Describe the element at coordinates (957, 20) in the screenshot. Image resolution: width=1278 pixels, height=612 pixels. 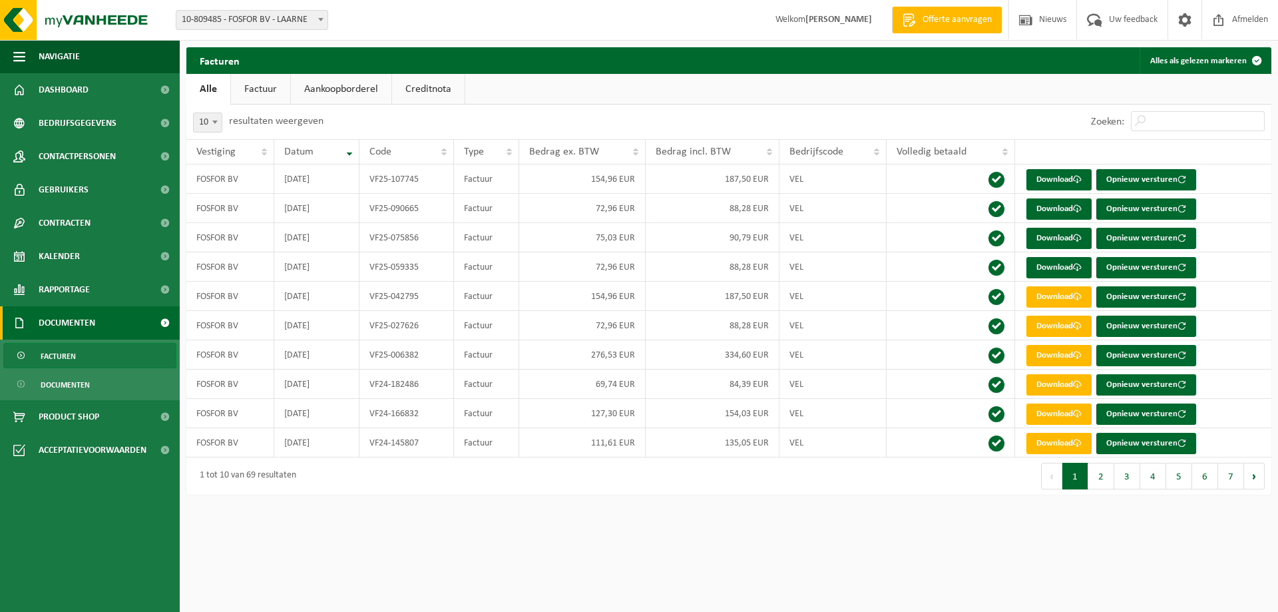
I see `span: Offerte aanvragen` at that location.